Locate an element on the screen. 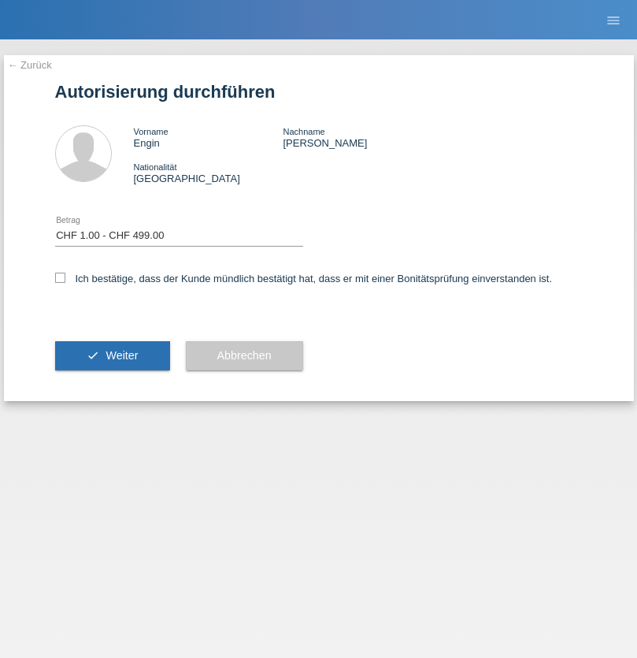 This screenshot has height=658, width=637. i: check is located at coordinates (93, 355).